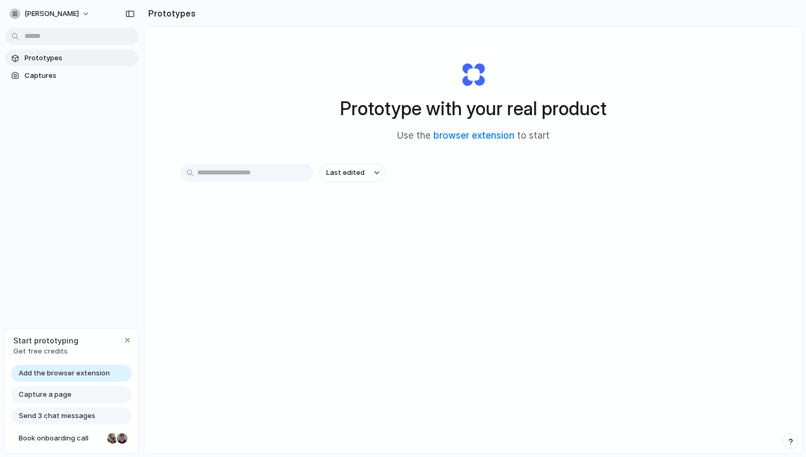  Describe the element at coordinates (46, 351) in the screenshot. I see `span: Get free credits` at that location.